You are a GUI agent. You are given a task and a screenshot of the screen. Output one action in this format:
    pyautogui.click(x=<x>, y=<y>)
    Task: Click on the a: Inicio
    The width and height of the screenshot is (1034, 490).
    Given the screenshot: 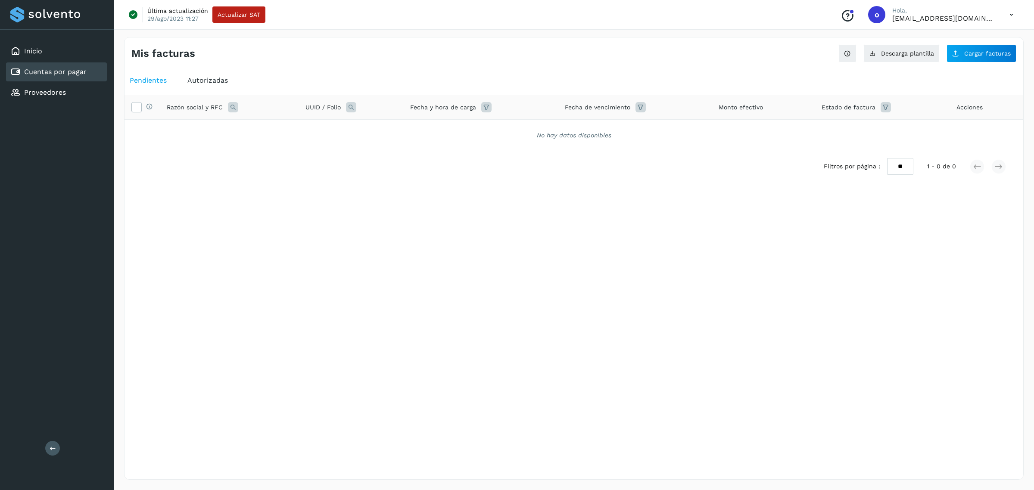 What is the action you would take?
    pyautogui.click(x=33, y=51)
    